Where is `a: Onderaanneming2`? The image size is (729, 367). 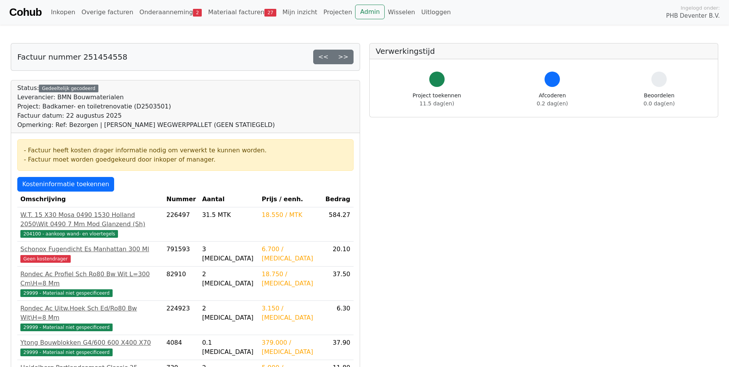 a: Onderaanneming2 is located at coordinates (171, 12).